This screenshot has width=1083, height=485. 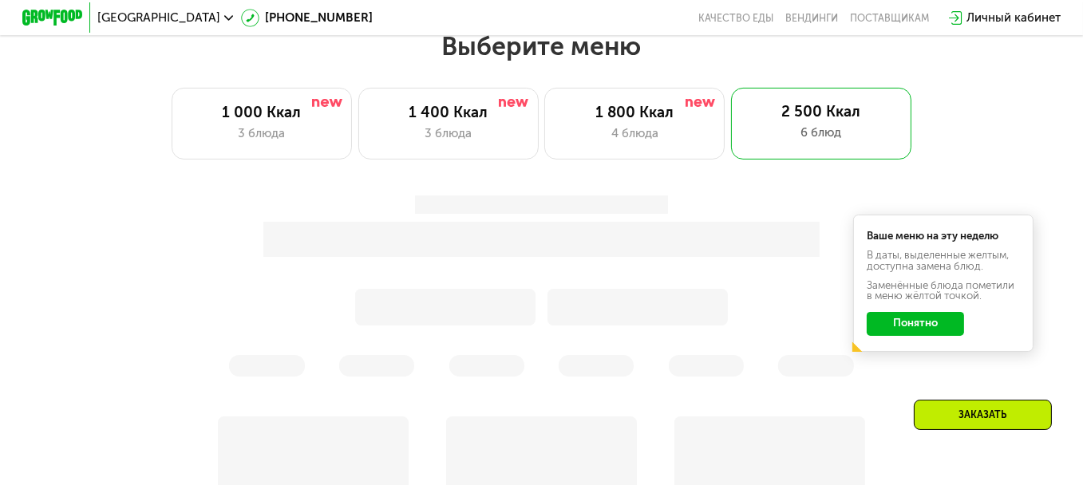 I want to click on a: Вендинги, so click(x=813, y=18).